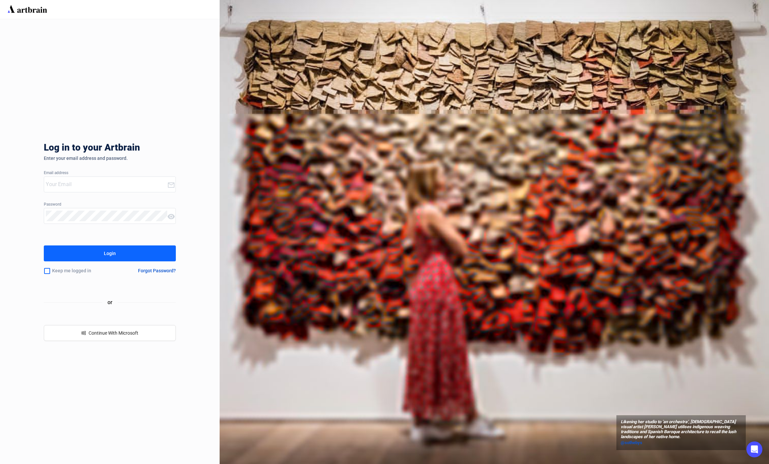 The height and width of the screenshot is (464, 769). What do you see at coordinates (143, 149) in the screenshot?
I see `div: Log in to your Artbrain` at bounding box center [143, 149].